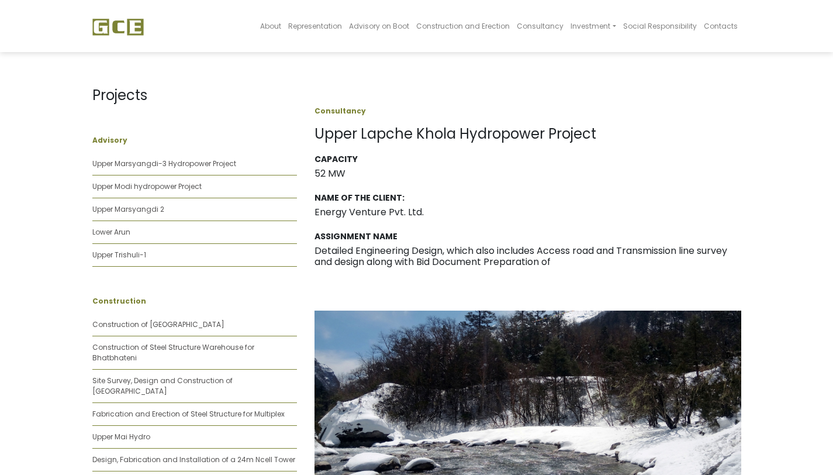 This screenshot has height=475, width=833. What do you see at coordinates (721, 26) in the screenshot?
I see `span: Contacts` at bounding box center [721, 26].